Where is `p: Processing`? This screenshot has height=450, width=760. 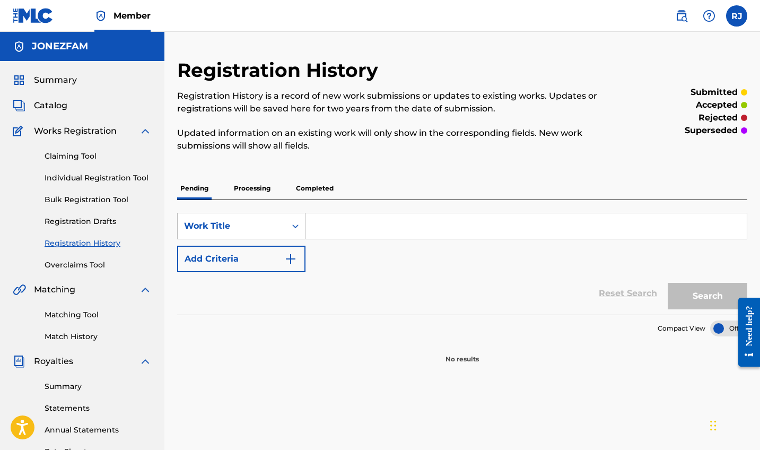 p: Processing is located at coordinates (252, 188).